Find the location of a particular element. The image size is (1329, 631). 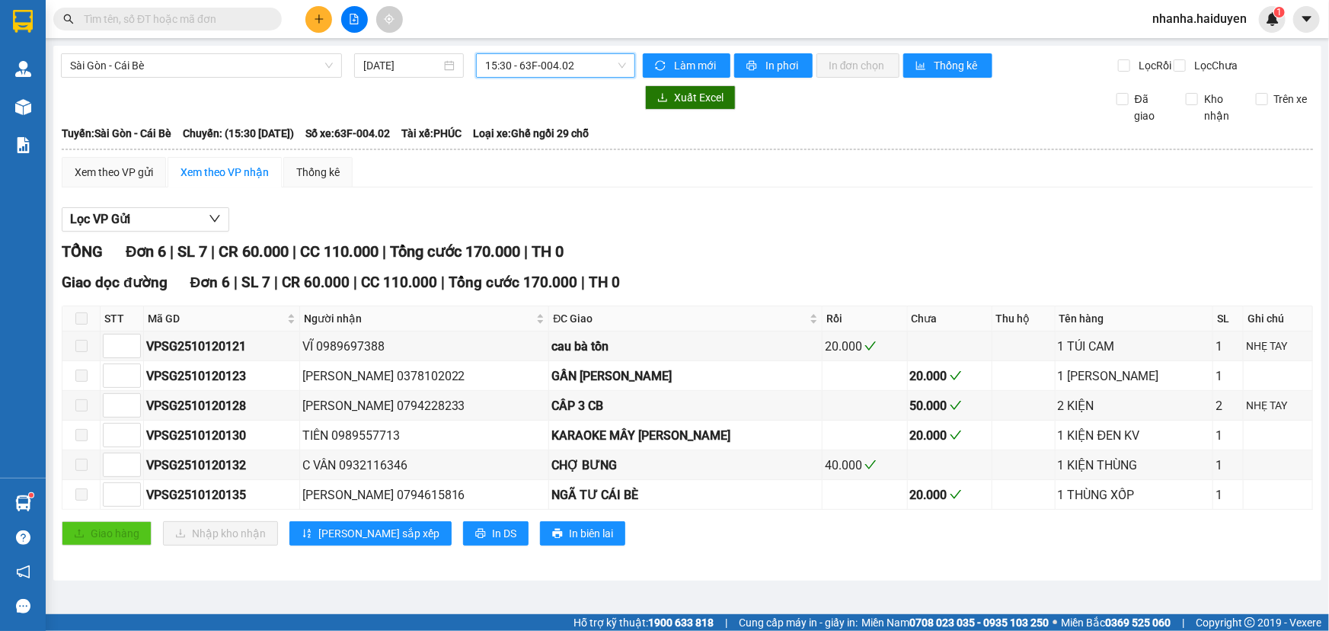

sup: 1 is located at coordinates (31, 495).